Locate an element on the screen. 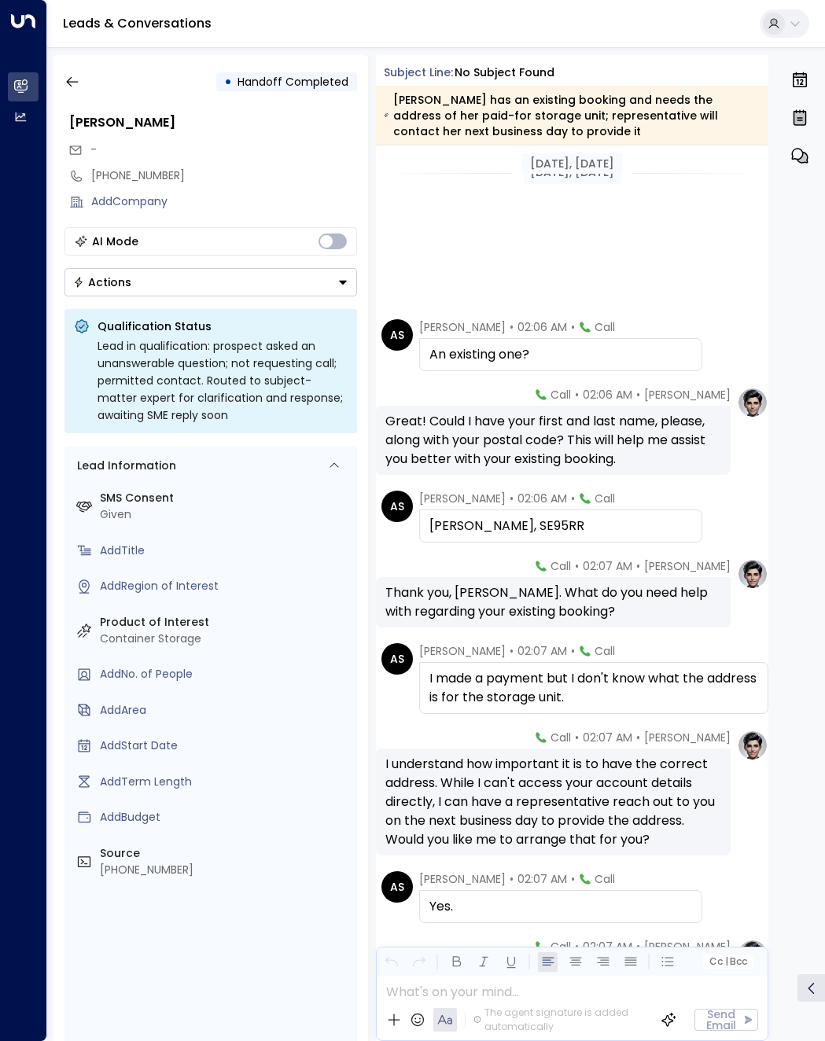 This screenshot has width=825, height=1041. span: Cc Bcc is located at coordinates (728, 961).